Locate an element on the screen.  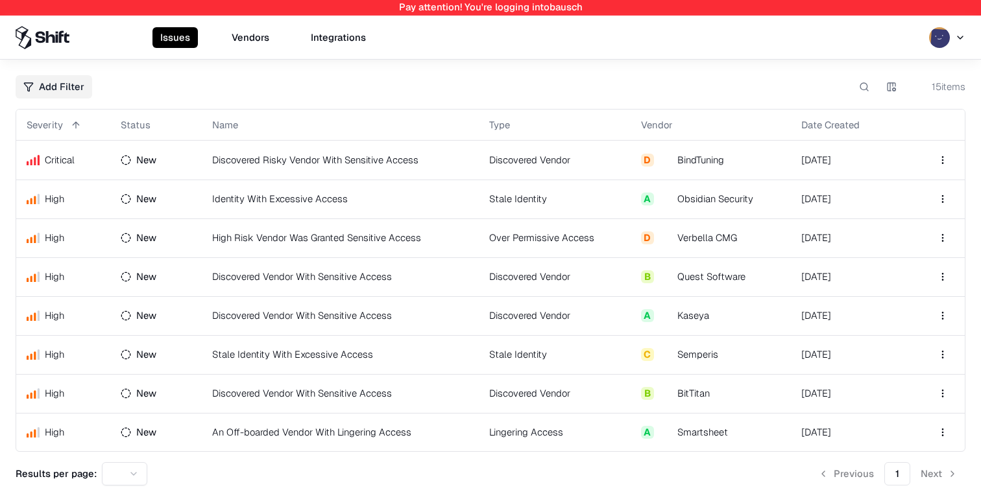
div: BitTitan is located at coordinates (693, 393).